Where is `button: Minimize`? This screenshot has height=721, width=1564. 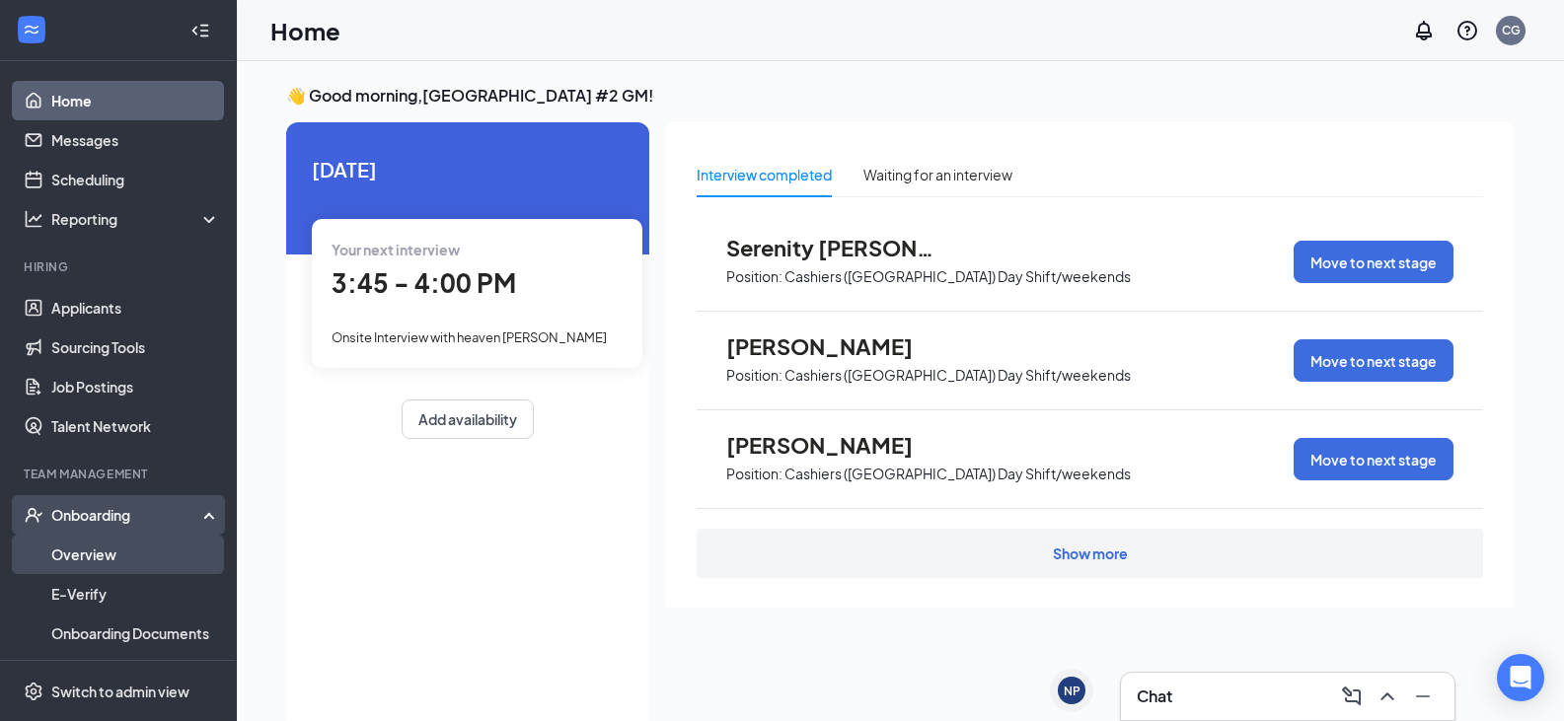 button: Minimize is located at coordinates (1423, 697).